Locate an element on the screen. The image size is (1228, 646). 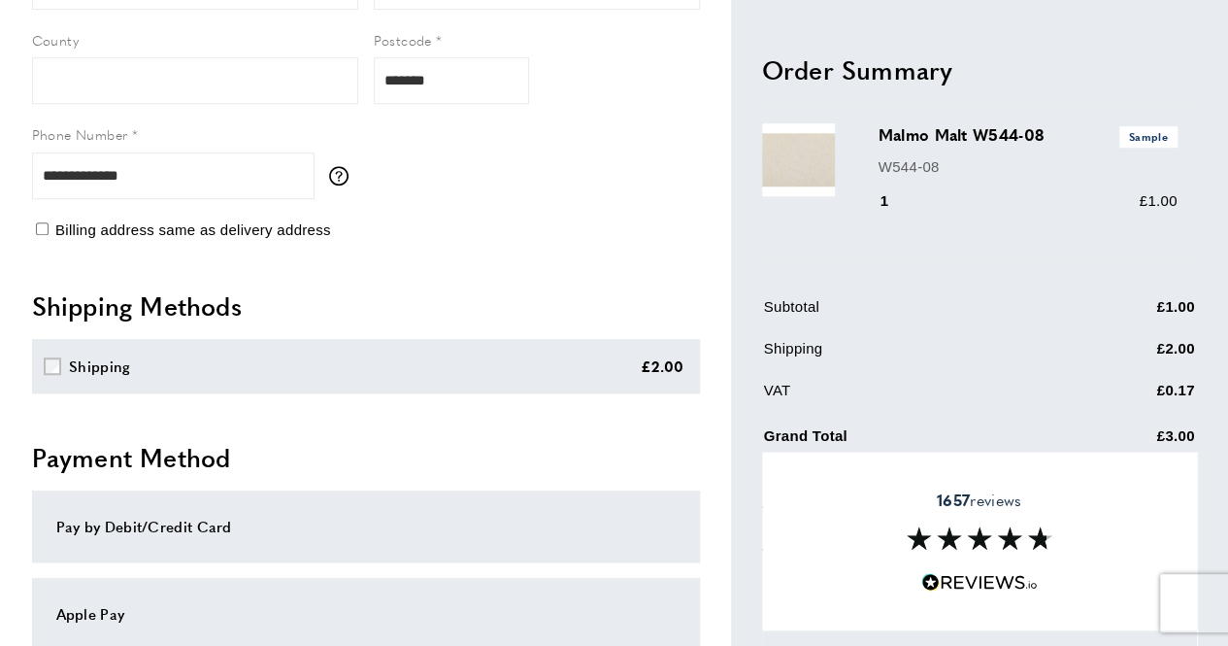
span: Billing address same as delivery address is located at coordinates (193, 229).